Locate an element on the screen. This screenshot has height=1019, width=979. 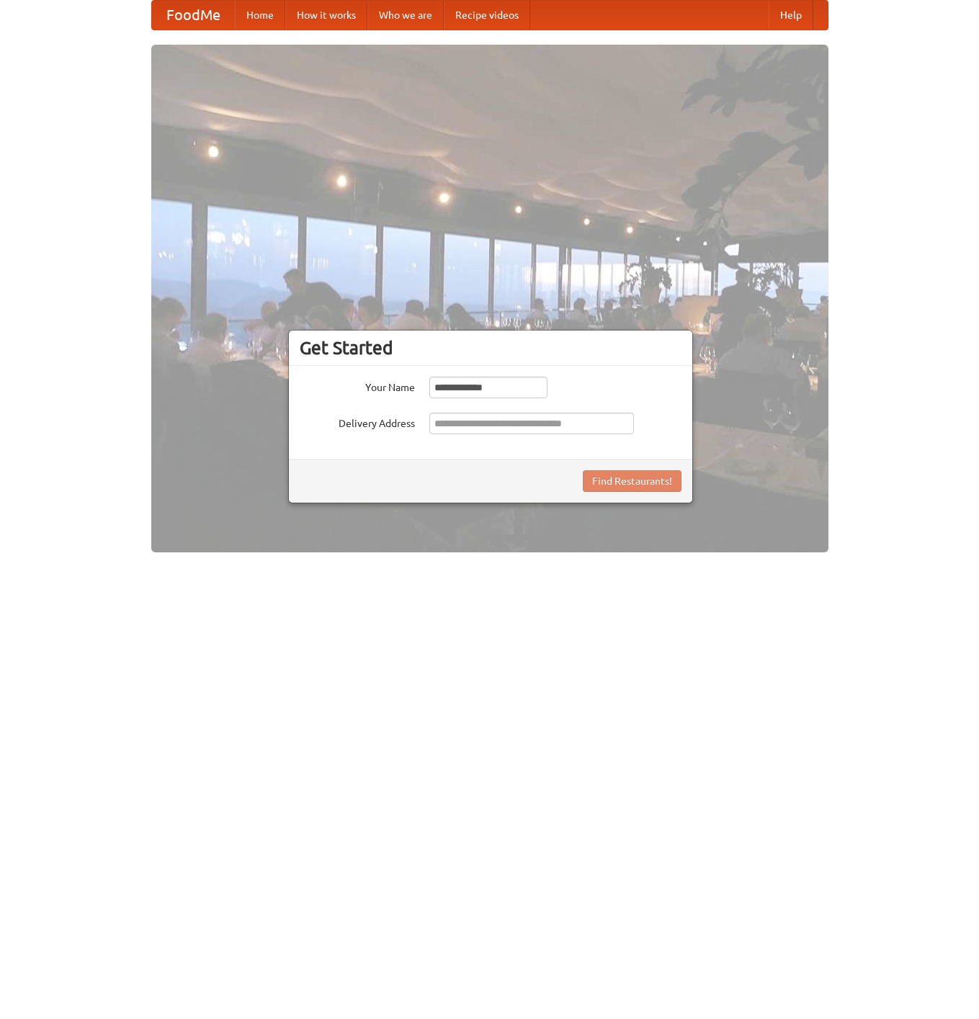
a: Help is located at coordinates (791, 15).